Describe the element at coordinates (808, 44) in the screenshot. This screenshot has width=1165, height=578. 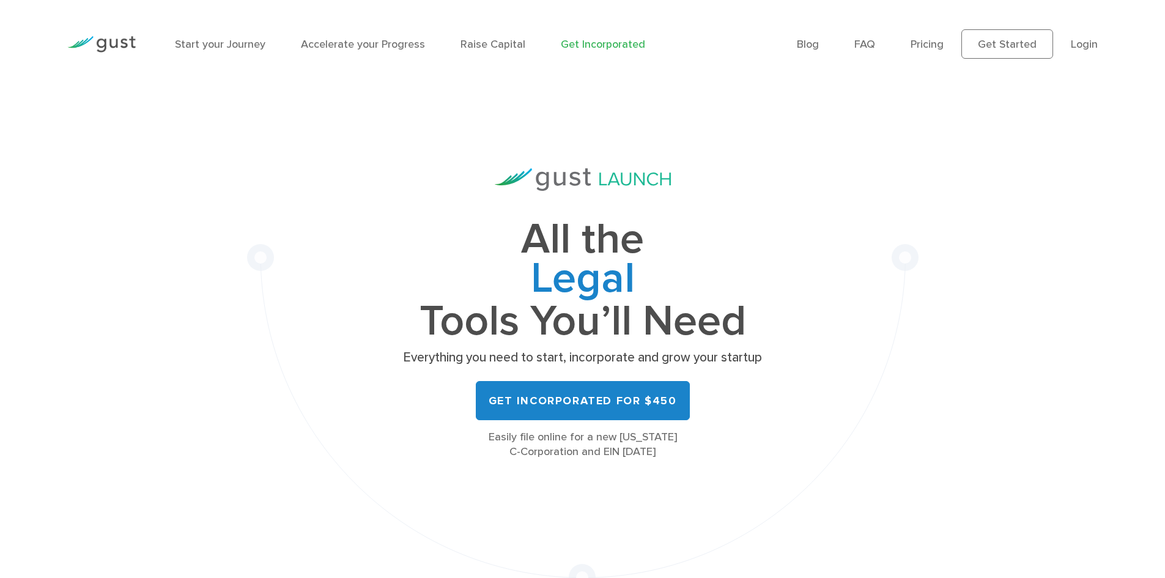
I see `a: Blog` at that location.